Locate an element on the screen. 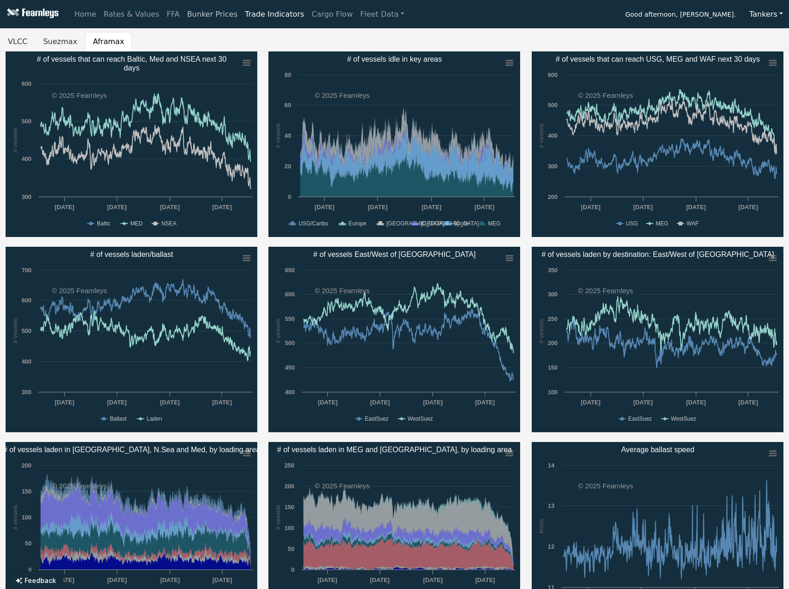 The width and height of the screenshot is (789, 589). text: 550 is located at coordinates (290, 319).